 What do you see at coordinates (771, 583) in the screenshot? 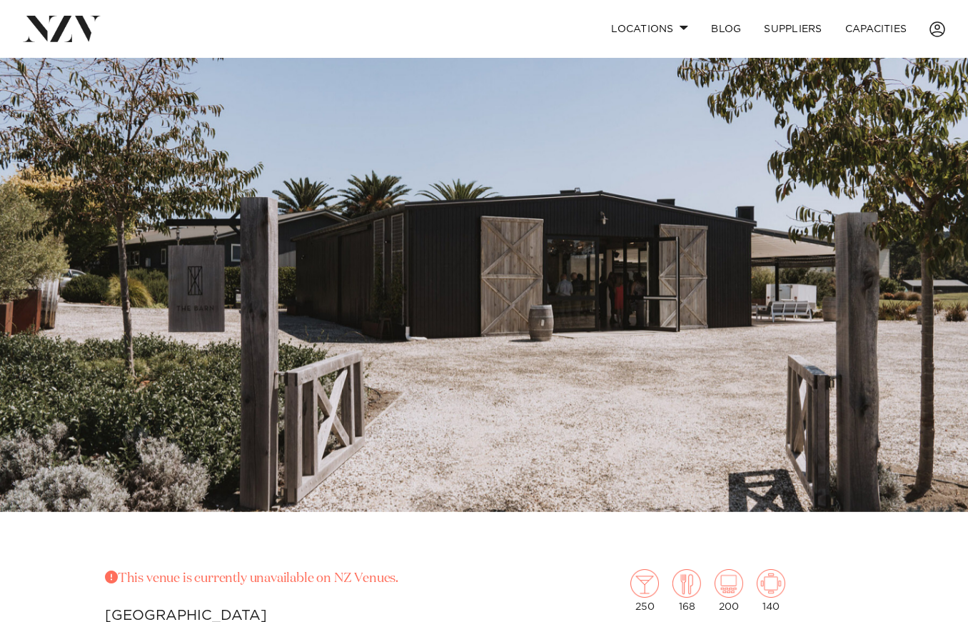
I see `img: meeting.png` at bounding box center [771, 583].